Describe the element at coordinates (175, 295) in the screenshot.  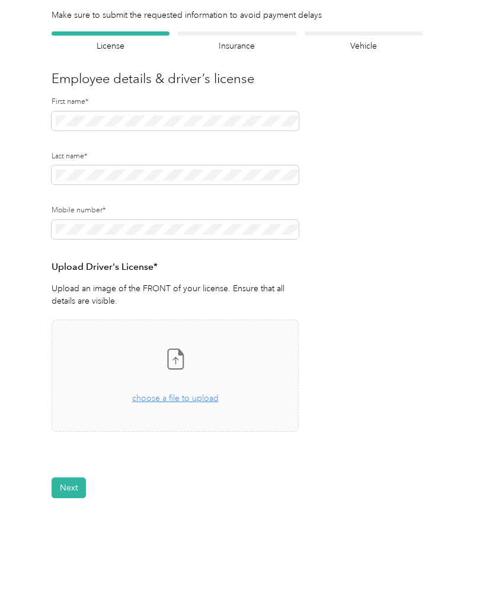
I see `p: Upload an image of the FRONT of your license. Ensure that all details are visible.` at that location.